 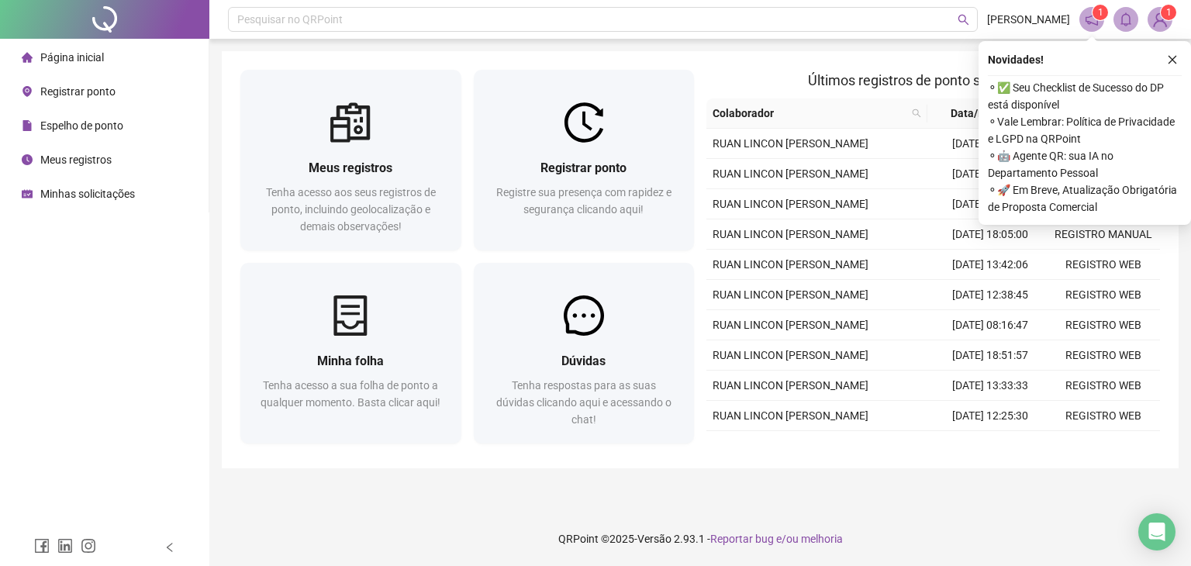 I want to click on span: clock-circle, so click(x=27, y=160).